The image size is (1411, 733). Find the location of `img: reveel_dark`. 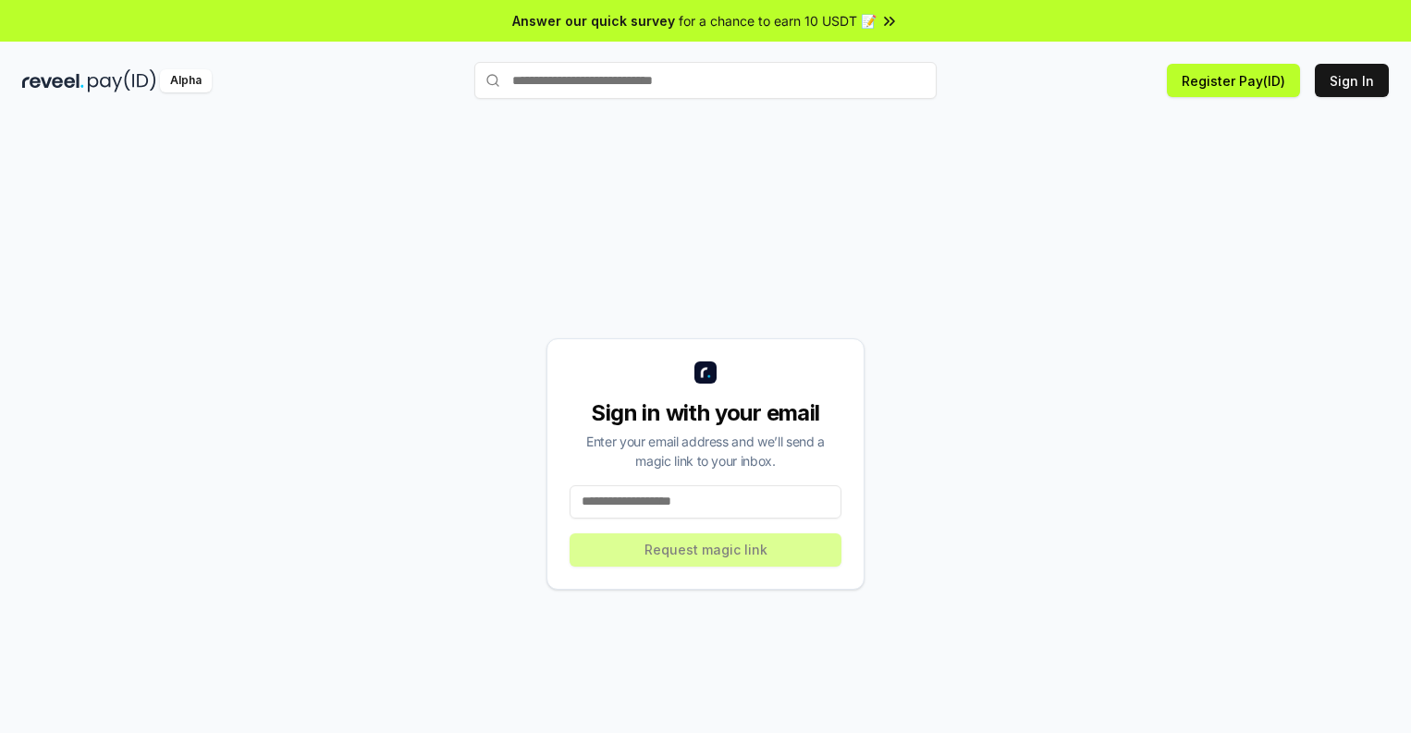

img: reveel_dark is located at coordinates (53, 80).